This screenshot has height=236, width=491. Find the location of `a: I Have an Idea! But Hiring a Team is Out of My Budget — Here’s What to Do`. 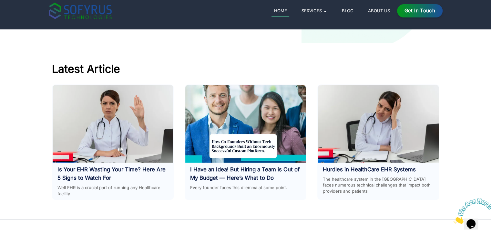

a: I Have an Idea! But Hiring a Team is Out of My Budget — Here’s What to Do is located at coordinates (245, 173).